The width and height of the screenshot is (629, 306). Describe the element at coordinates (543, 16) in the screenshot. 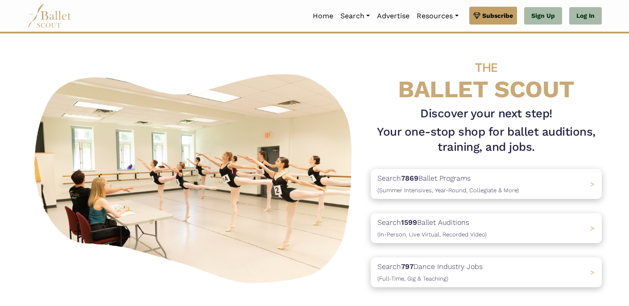

I see `a: Sign Up` at that location.